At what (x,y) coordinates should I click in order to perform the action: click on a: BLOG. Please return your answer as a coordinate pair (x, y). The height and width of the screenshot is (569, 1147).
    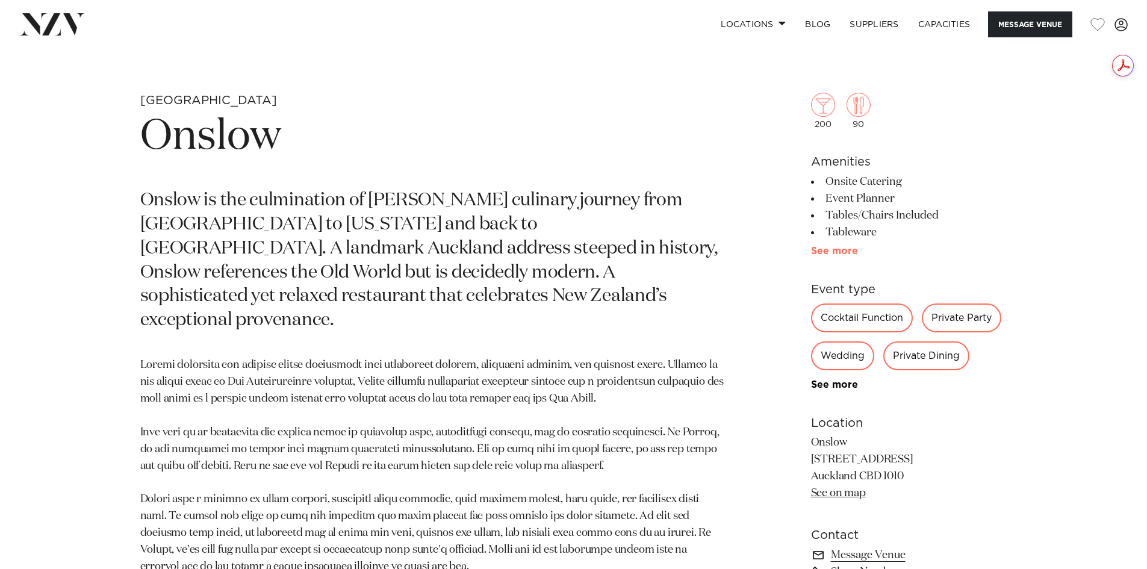
    Looking at the image, I should click on (818, 24).